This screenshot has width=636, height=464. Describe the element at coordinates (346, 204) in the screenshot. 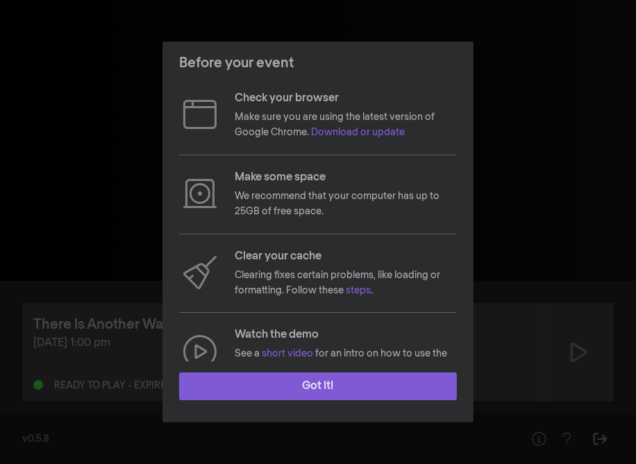

I see `p: We recommend that your computer has up to 25GB of free space.` at that location.